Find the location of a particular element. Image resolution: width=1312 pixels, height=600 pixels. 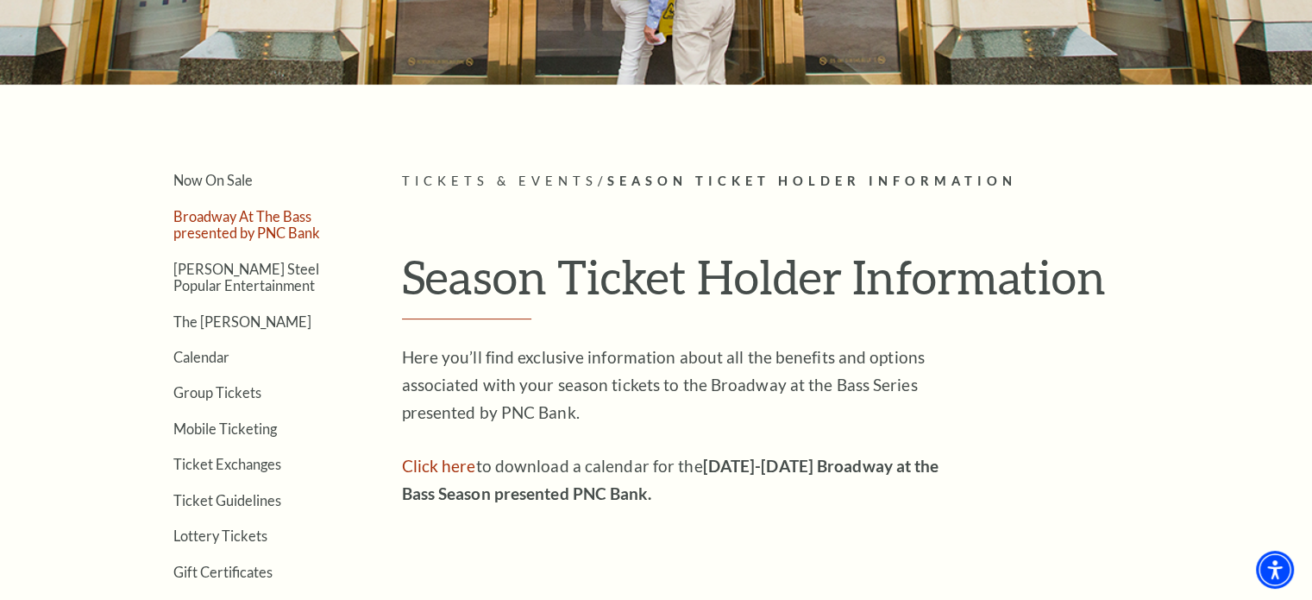

a: Group Tickets is located at coordinates (217, 392).